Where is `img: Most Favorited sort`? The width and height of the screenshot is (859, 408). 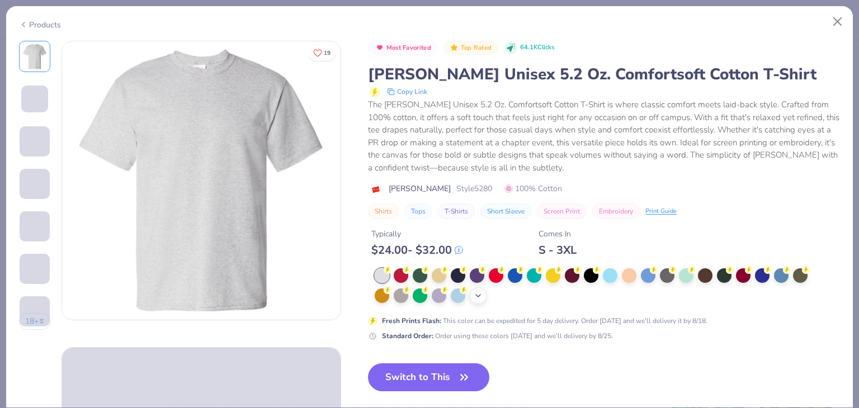
img: Most Favorited sort is located at coordinates (380, 48).